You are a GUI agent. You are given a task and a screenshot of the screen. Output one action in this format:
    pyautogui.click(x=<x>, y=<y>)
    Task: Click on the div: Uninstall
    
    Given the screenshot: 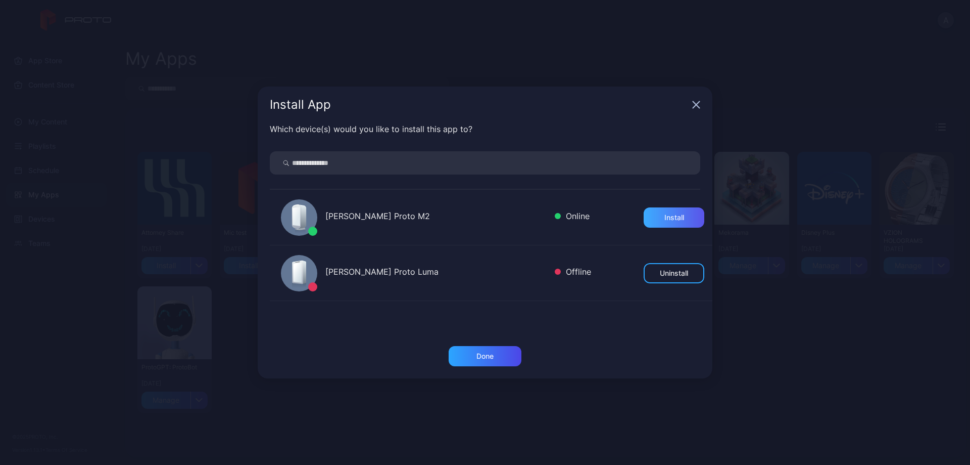 What is the action you would take?
    pyautogui.click(x=674, y=273)
    